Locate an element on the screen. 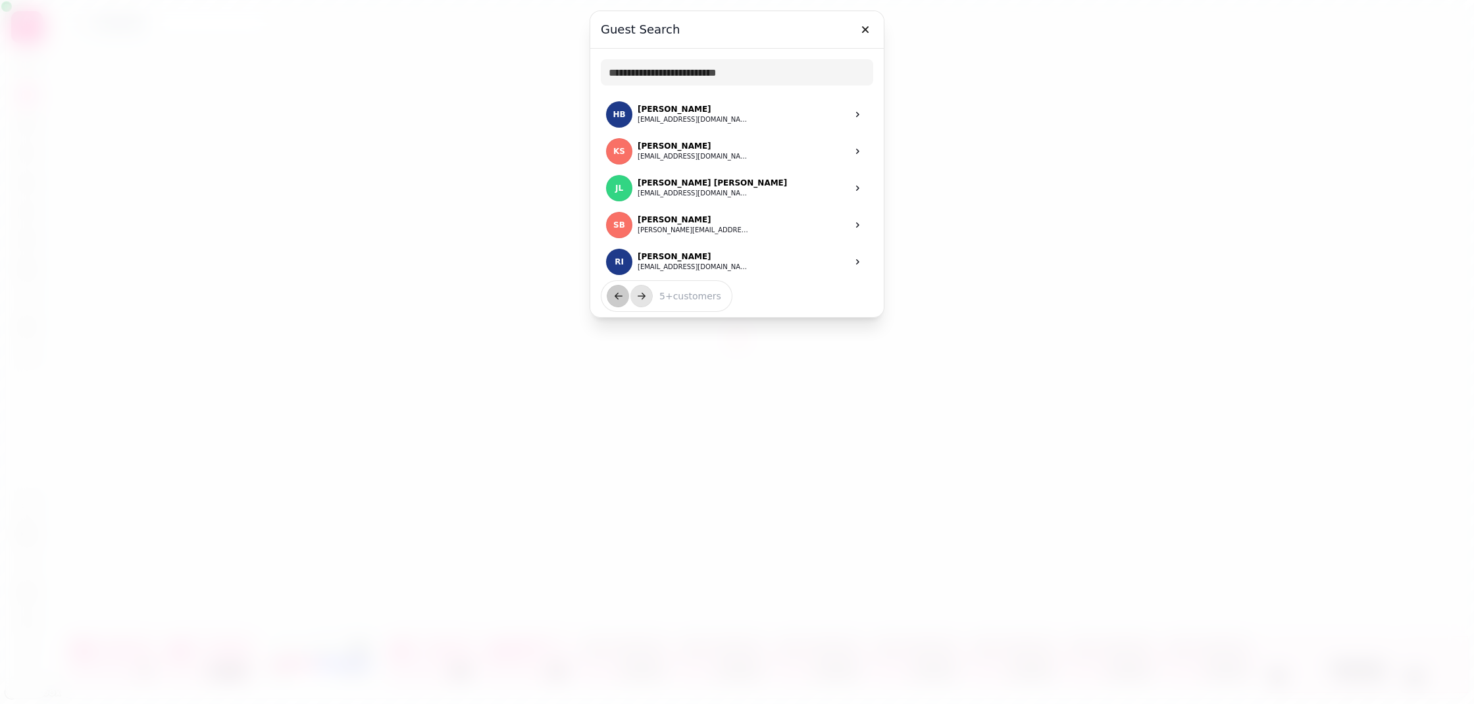  h3: Guest Search is located at coordinates (737, 30).